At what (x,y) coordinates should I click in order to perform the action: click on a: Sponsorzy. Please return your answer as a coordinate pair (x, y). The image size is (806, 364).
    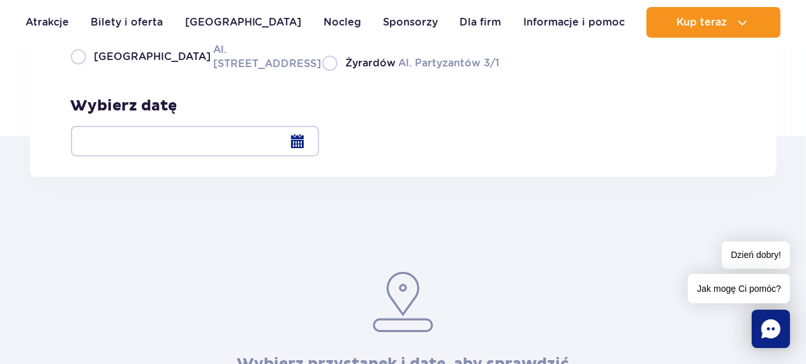
    Looking at the image, I should click on (411, 22).